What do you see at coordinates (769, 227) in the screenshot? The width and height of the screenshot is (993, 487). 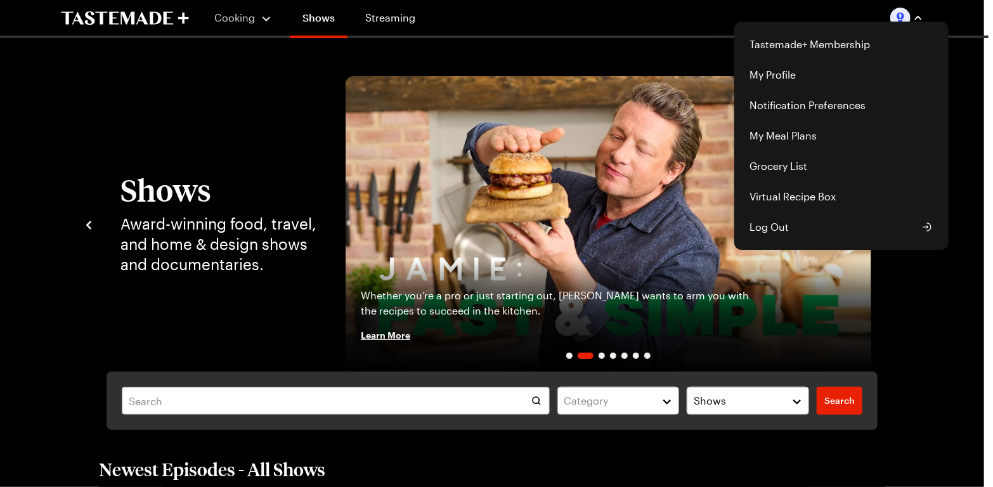 I see `span: Log Out` at bounding box center [769, 227].